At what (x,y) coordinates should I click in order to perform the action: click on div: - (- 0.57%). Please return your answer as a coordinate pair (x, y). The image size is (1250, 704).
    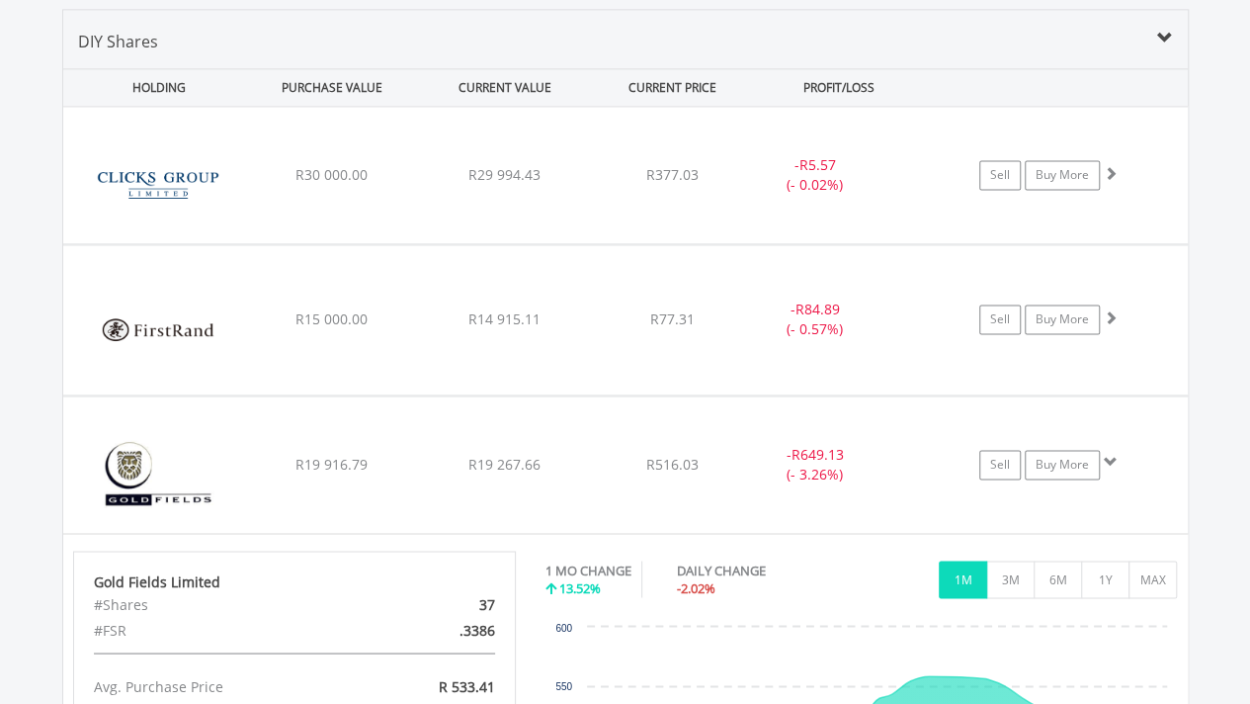
    Looking at the image, I should click on (815, 319).